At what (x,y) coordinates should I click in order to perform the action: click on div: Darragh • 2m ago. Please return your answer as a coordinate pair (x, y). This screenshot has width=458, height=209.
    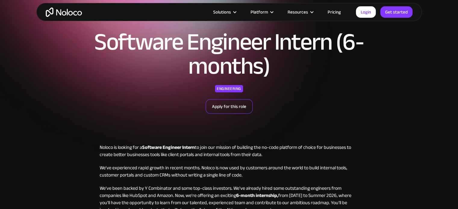
    Looking at the image, I should click on (26, 96).